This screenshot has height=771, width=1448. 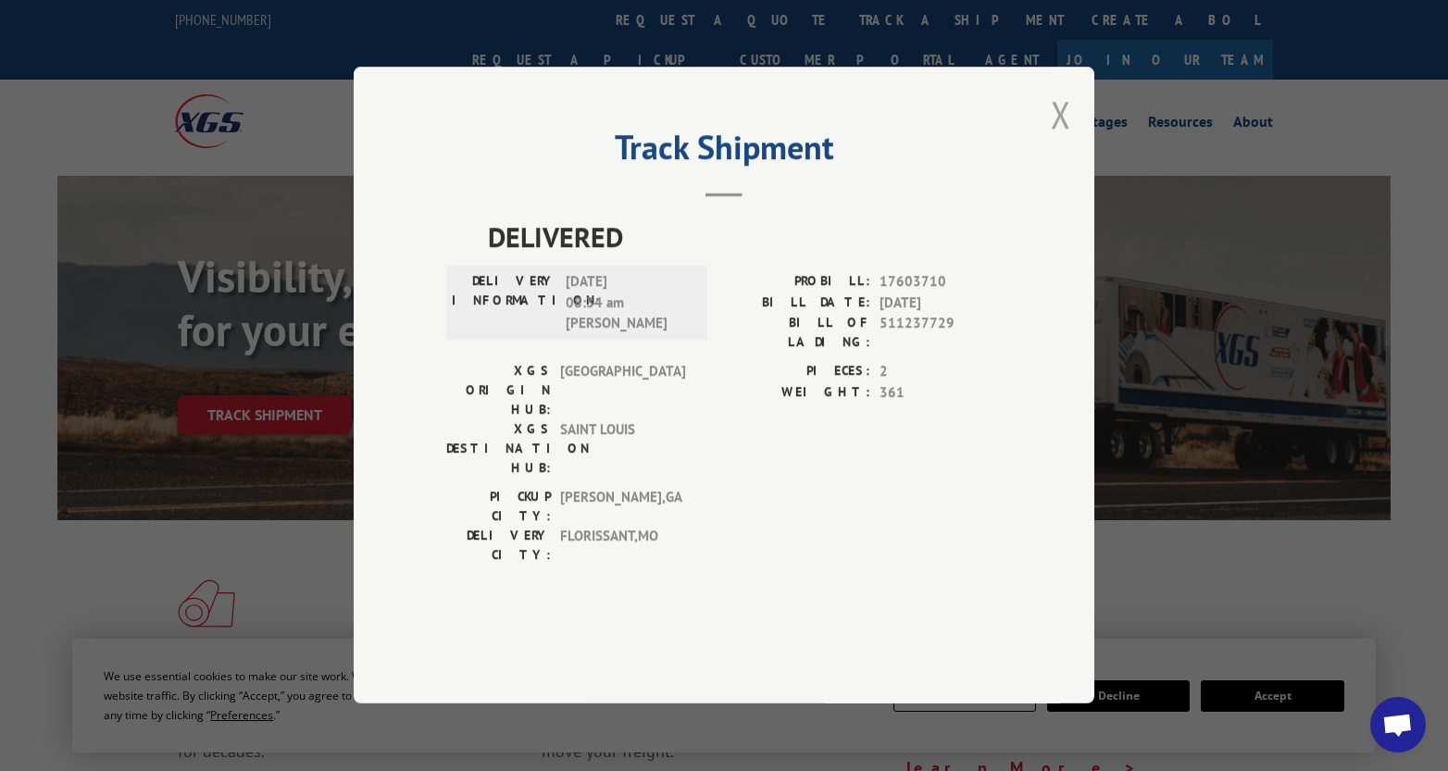 I want to click on label: BILL DATE:, so click(x=797, y=303).